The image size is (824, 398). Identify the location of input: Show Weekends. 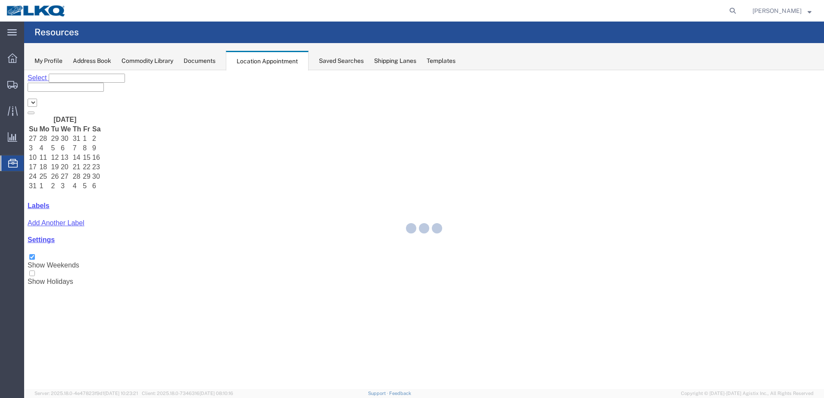
(8, 187).